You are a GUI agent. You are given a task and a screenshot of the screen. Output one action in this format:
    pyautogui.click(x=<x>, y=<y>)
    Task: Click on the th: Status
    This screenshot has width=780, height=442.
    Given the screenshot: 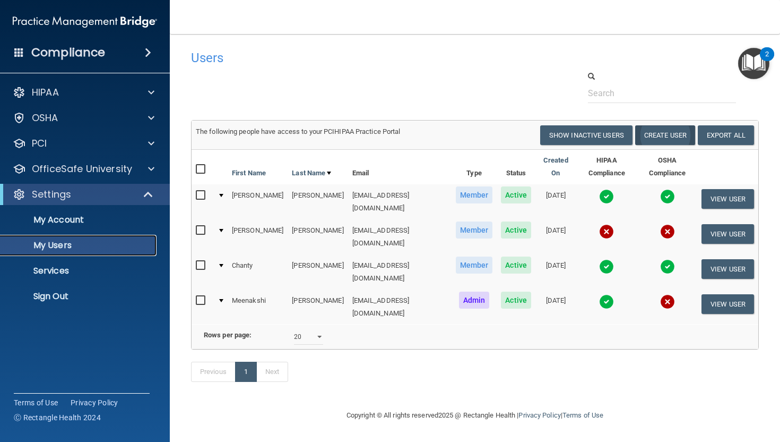 What is the action you would take?
    pyautogui.click(x=516, y=167)
    